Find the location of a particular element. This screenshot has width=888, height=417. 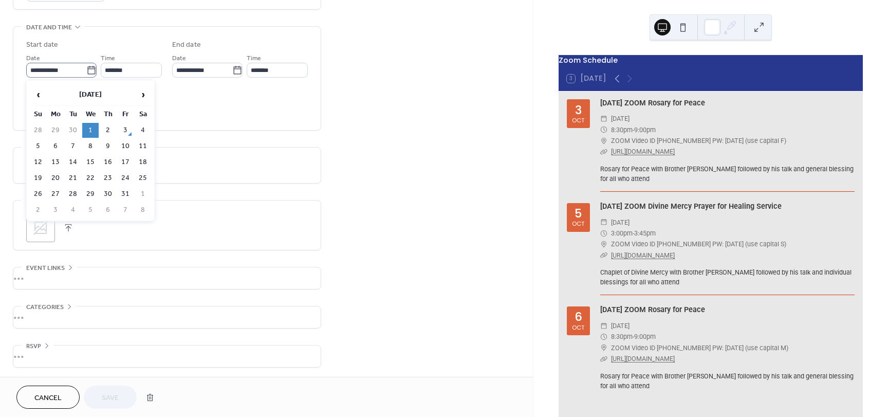

td: 5 is located at coordinates (90, 210).